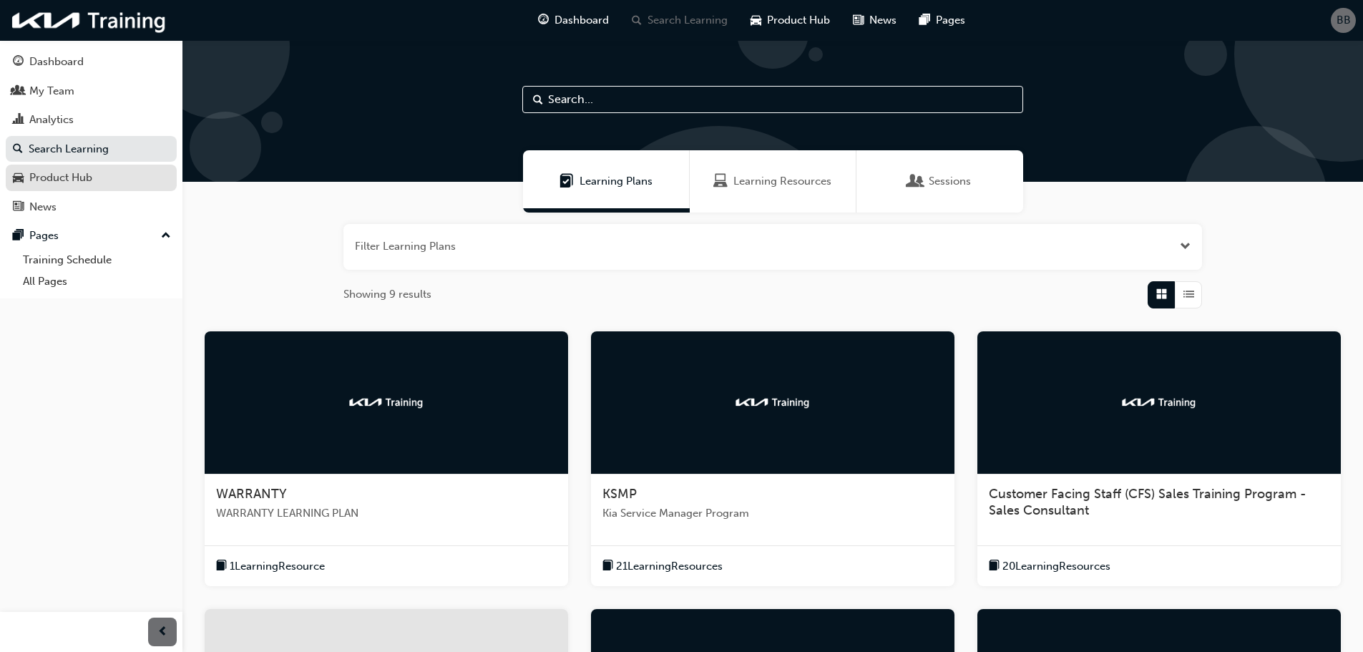  I want to click on span: WARRANTY, so click(251, 494).